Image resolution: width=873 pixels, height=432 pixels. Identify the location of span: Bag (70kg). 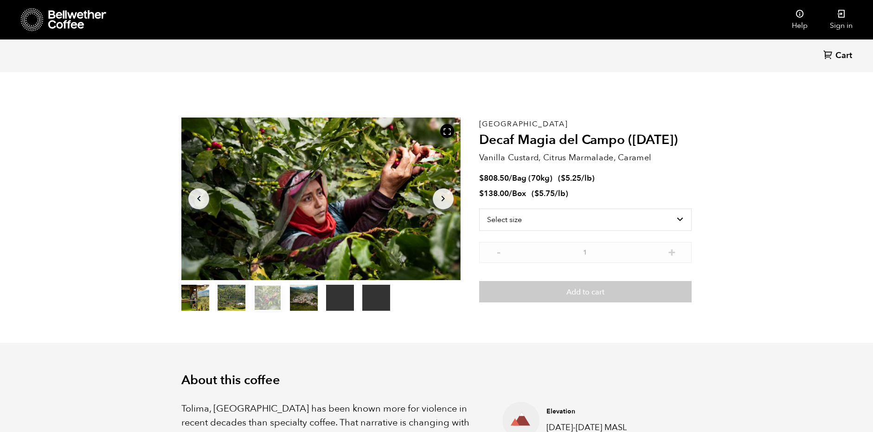
(532, 178).